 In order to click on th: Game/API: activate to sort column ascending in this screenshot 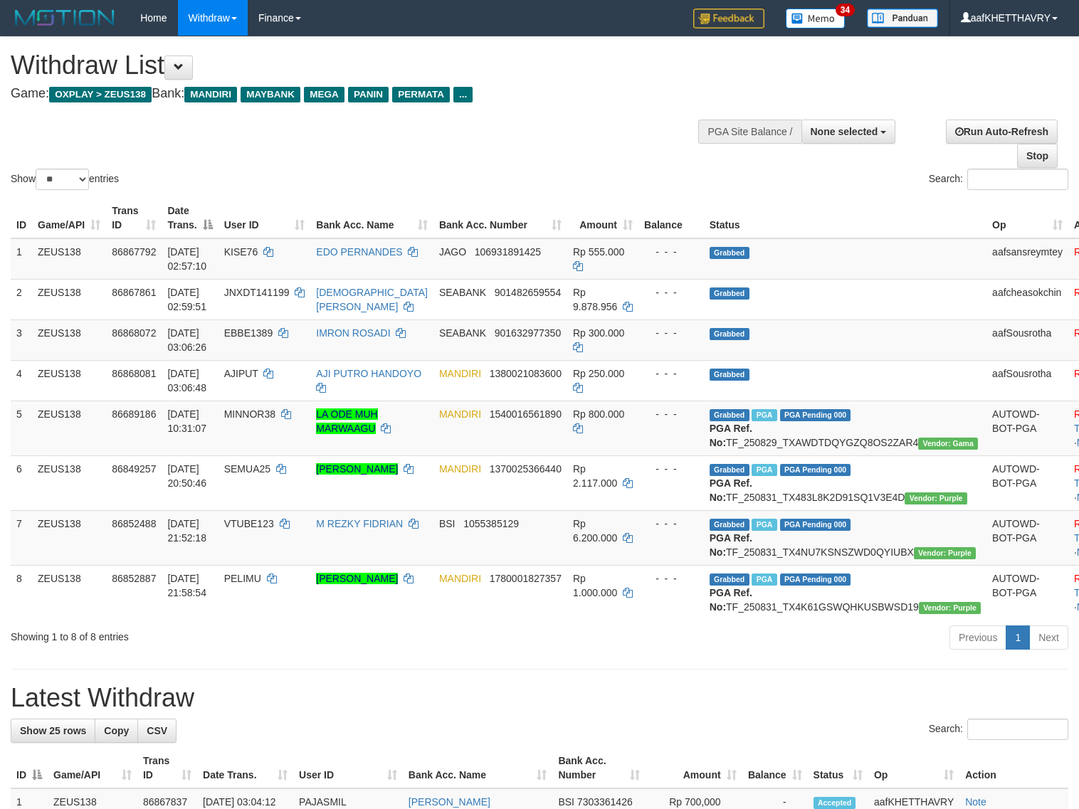, I will do `click(93, 768)`.